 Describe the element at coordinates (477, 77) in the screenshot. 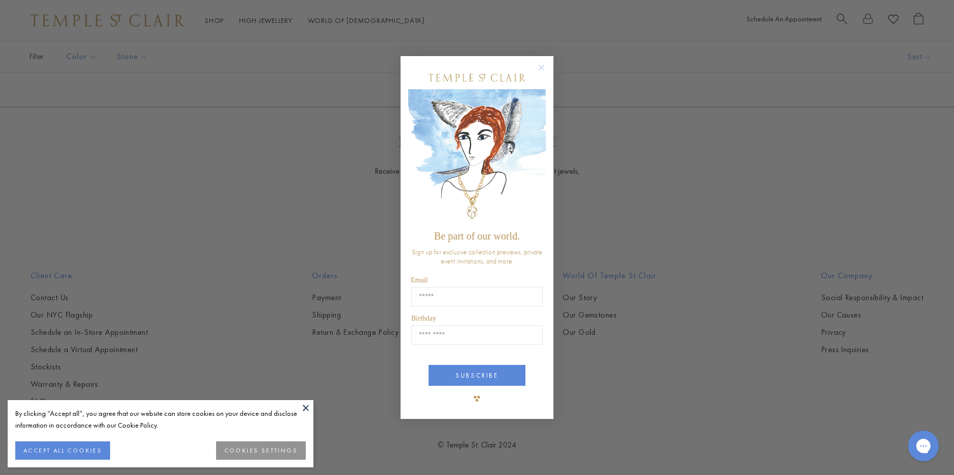

I see `img: Temple St. Clair` at that location.